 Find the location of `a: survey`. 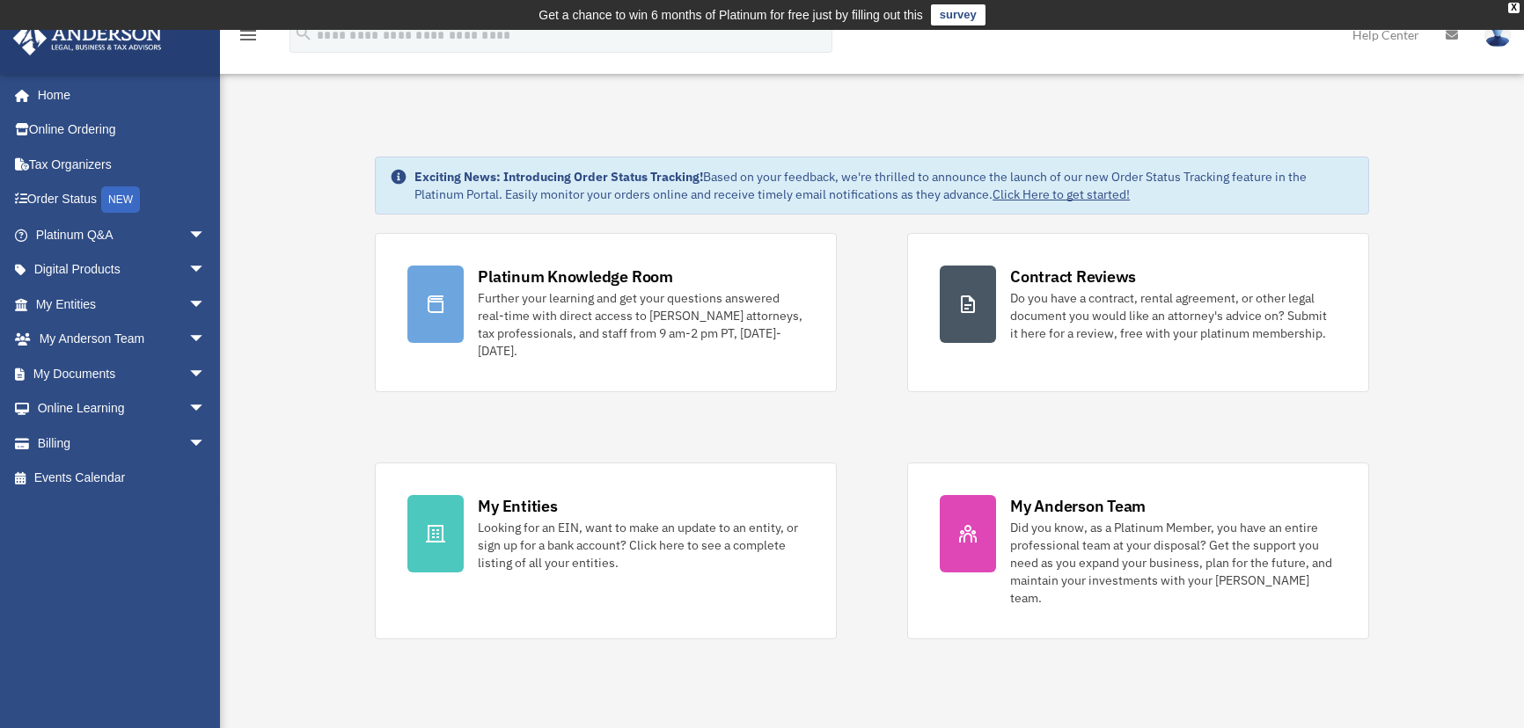

a: survey is located at coordinates (958, 15).